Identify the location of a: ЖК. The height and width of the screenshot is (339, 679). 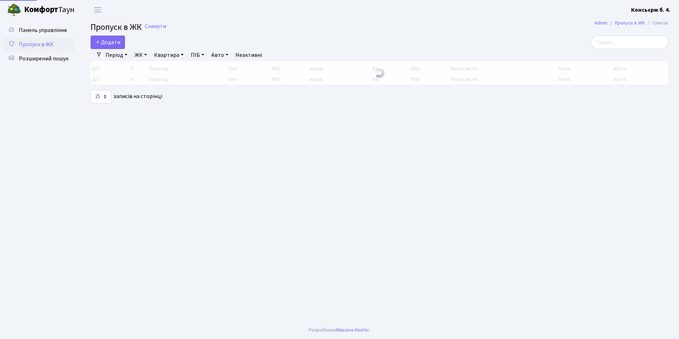
(141, 55).